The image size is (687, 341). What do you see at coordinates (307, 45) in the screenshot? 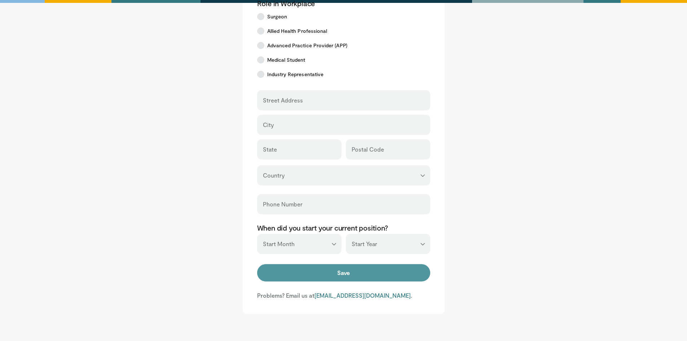
I see `span: Advanced Practice Provider (APP)` at bounding box center [307, 45].